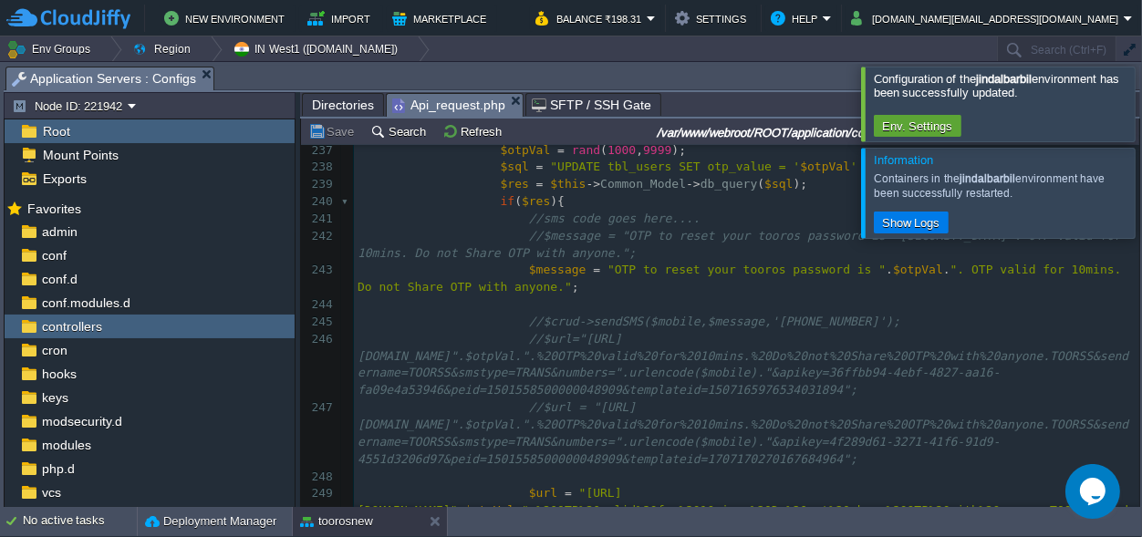 The height and width of the screenshot is (537, 1142). I want to click on span: conf.d, so click(59, 279).